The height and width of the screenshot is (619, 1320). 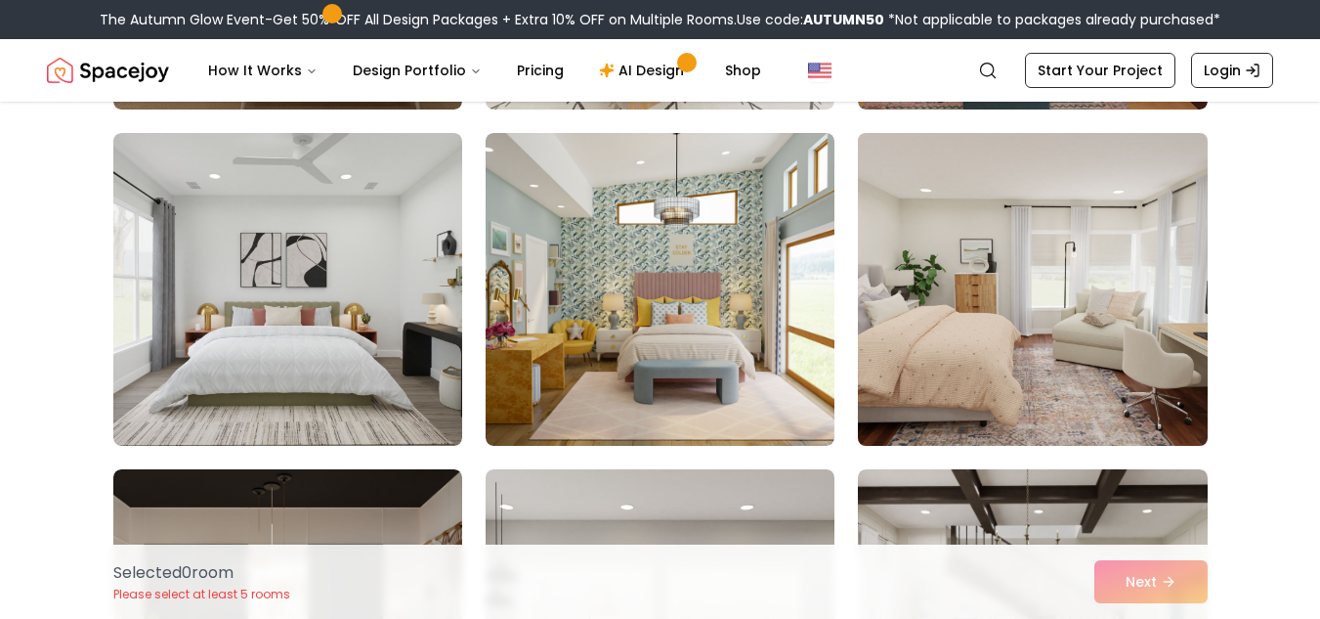 I want to click on p: Selected 0 room, so click(x=201, y=573).